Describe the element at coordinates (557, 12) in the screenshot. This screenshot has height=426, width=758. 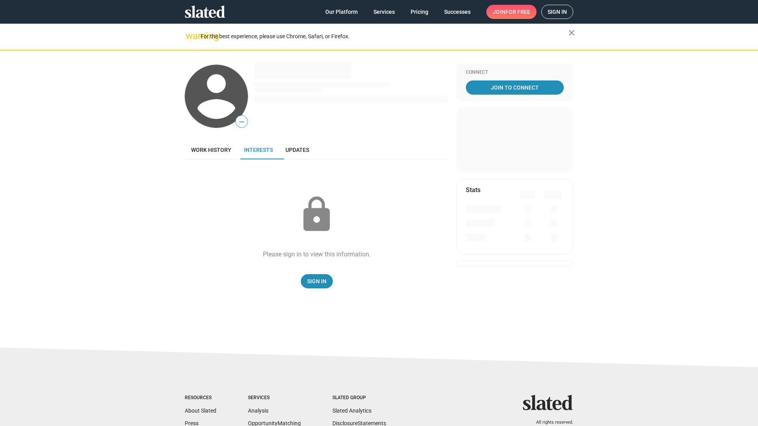
I see `a: Sign in` at that location.